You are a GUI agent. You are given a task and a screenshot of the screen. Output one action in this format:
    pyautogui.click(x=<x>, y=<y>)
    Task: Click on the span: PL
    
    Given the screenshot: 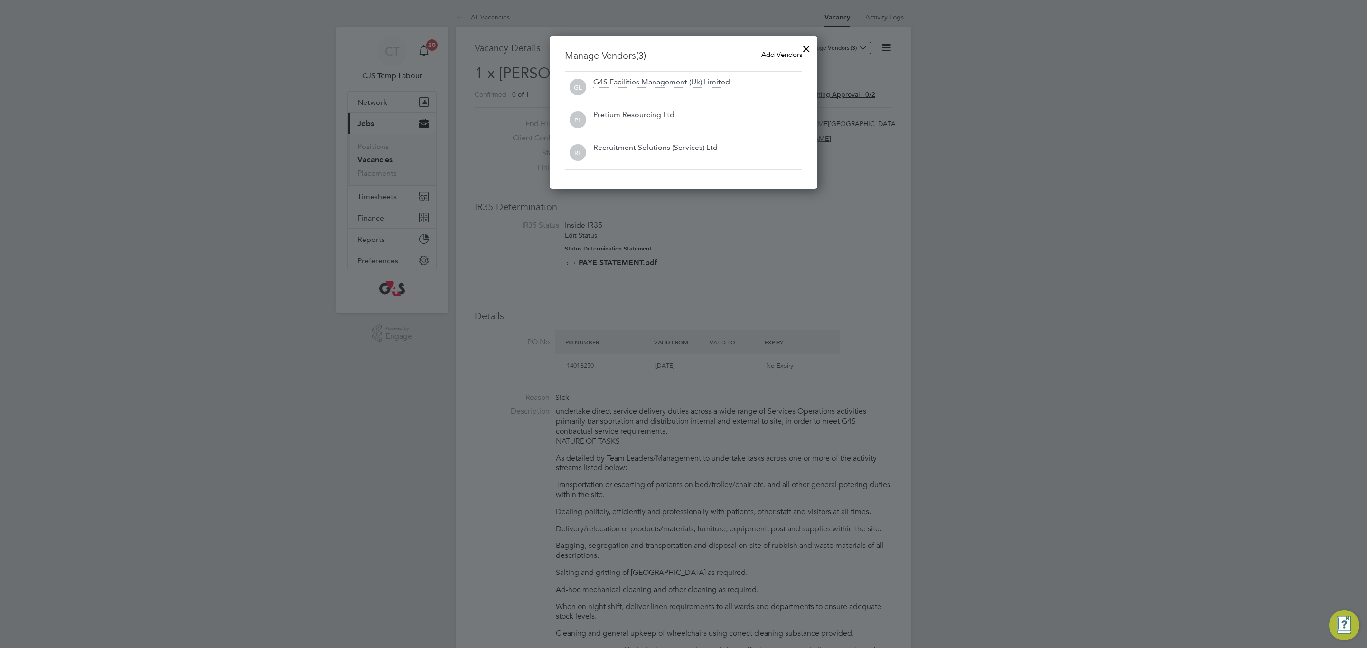 What is the action you would take?
    pyautogui.click(x=578, y=120)
    